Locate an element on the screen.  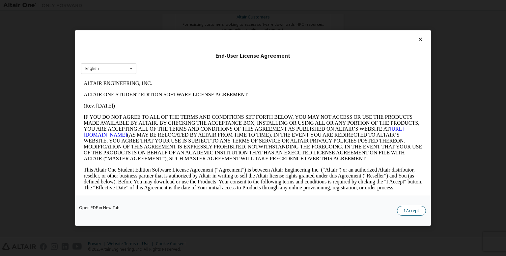
div: English is located at coordinates (92, 69).